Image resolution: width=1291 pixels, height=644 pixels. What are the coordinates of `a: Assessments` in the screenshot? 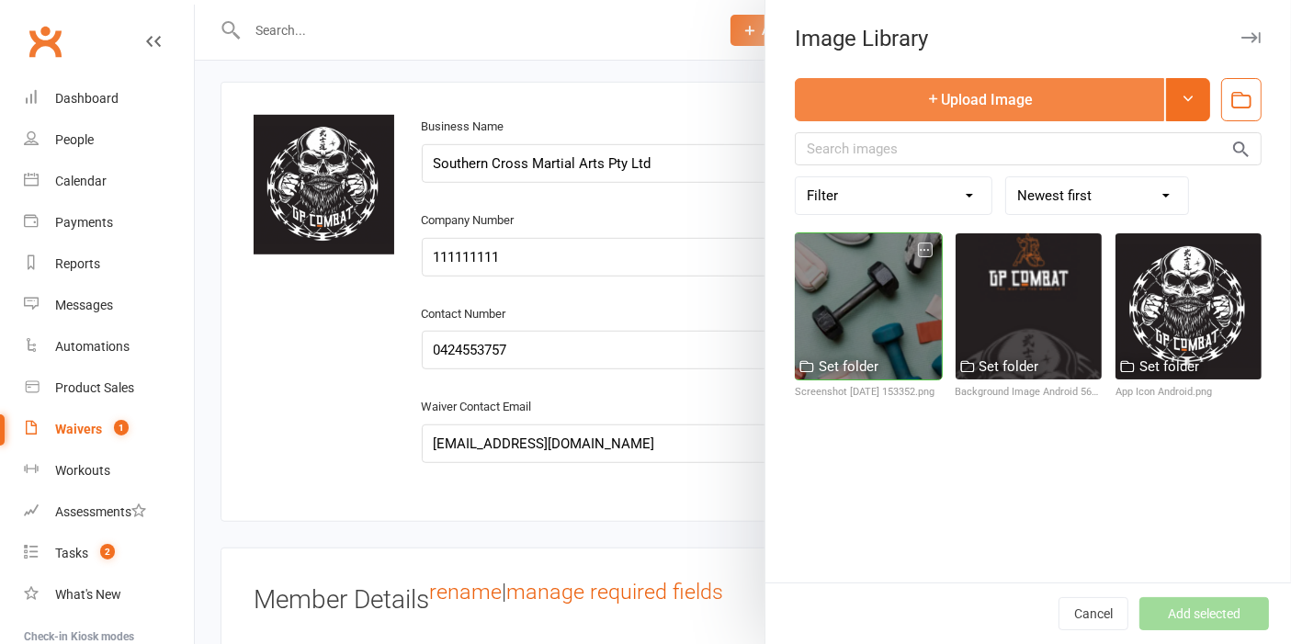 It's located at (108, 512).